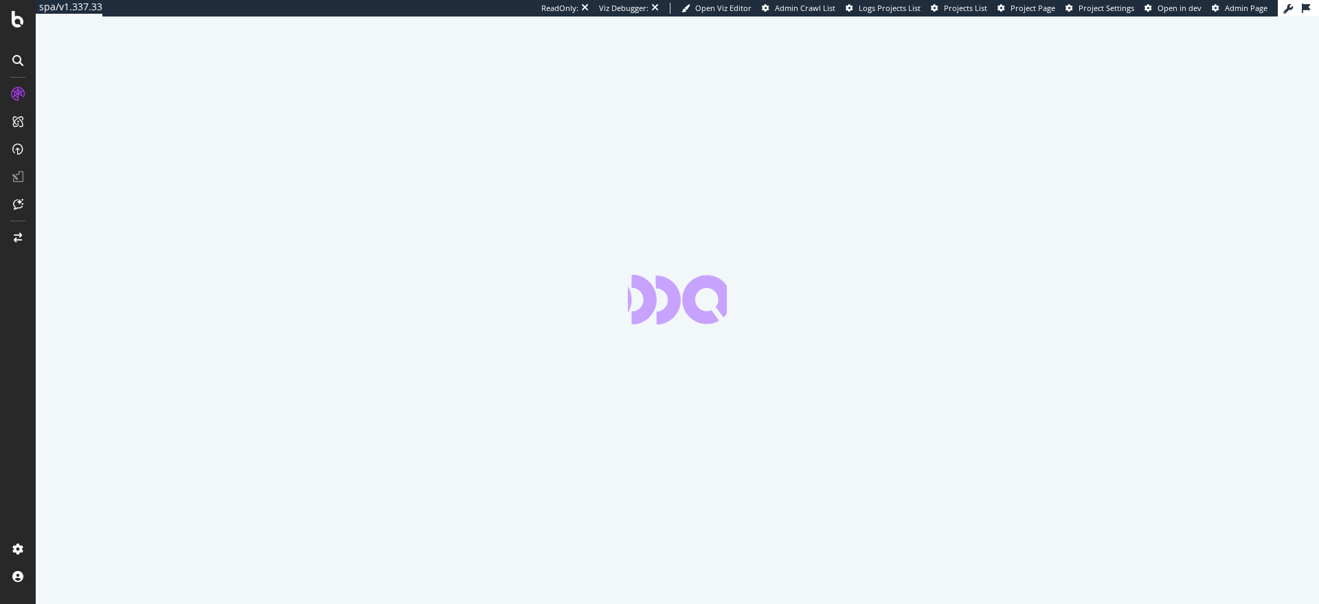 The height and width of the screenshot is (604, 1319). Describe the element at coordinates (798, 8) in the screenshot. I see `a: Admin Crawl List` at that location.